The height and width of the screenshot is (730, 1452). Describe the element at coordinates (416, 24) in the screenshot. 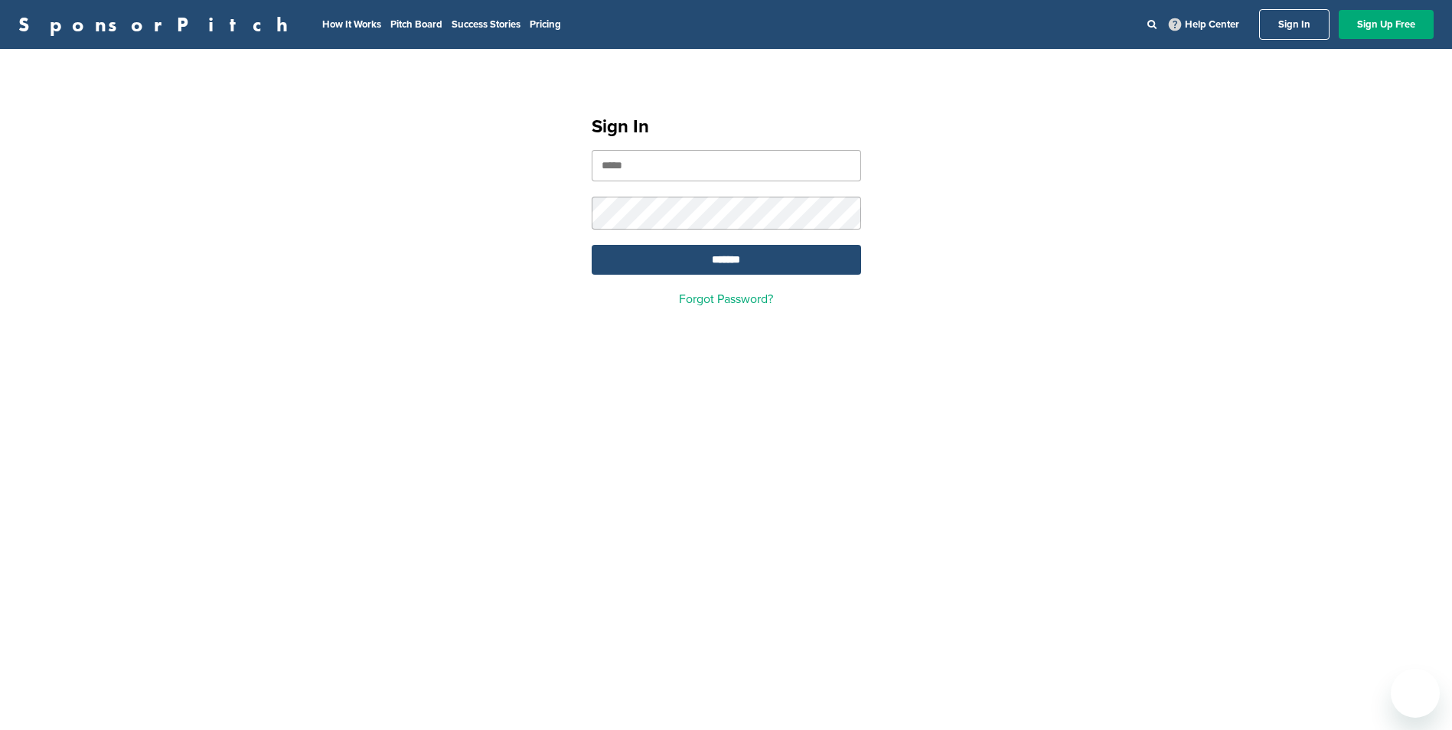

I see `a: Pitch Board` at that location.